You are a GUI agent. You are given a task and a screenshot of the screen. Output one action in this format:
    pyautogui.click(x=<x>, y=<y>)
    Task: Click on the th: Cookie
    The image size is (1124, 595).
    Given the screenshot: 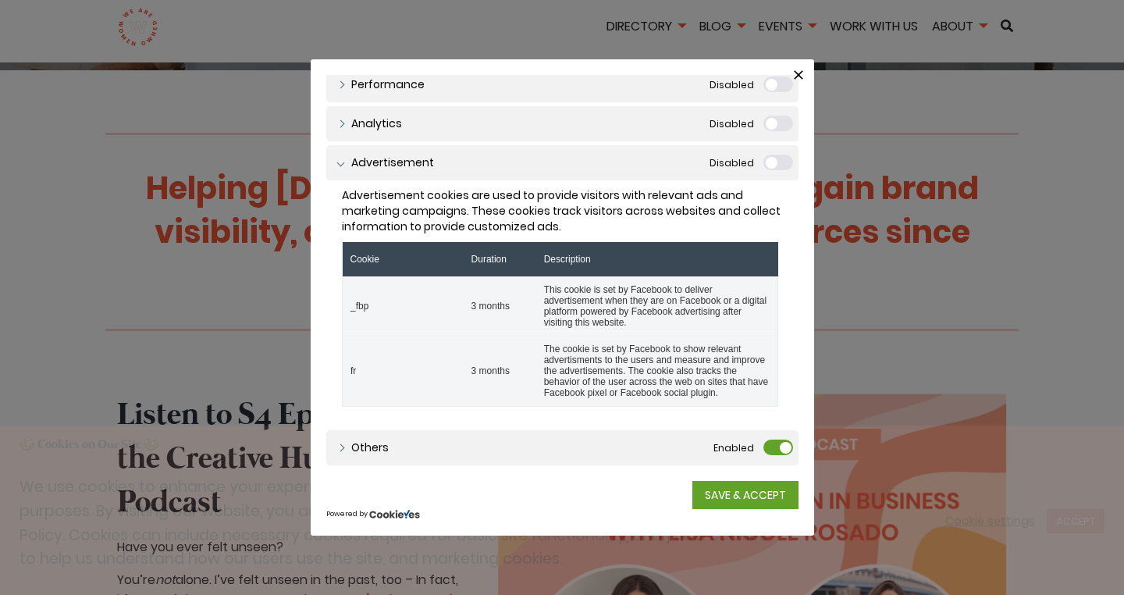 What is the action you would take?
    pyautogui.click(x=402, y=259)
    